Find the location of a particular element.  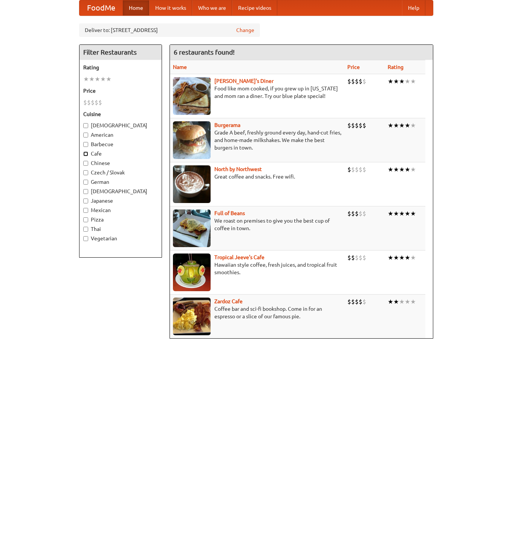

a: Help is located at coordinates (414, 8).